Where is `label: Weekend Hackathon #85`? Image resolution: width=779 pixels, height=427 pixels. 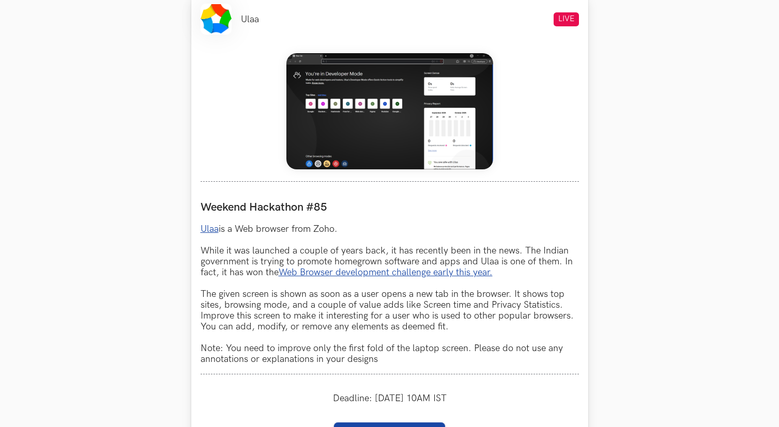 label: Weekend Hackathon #85 is located at coordinates (390, 207).